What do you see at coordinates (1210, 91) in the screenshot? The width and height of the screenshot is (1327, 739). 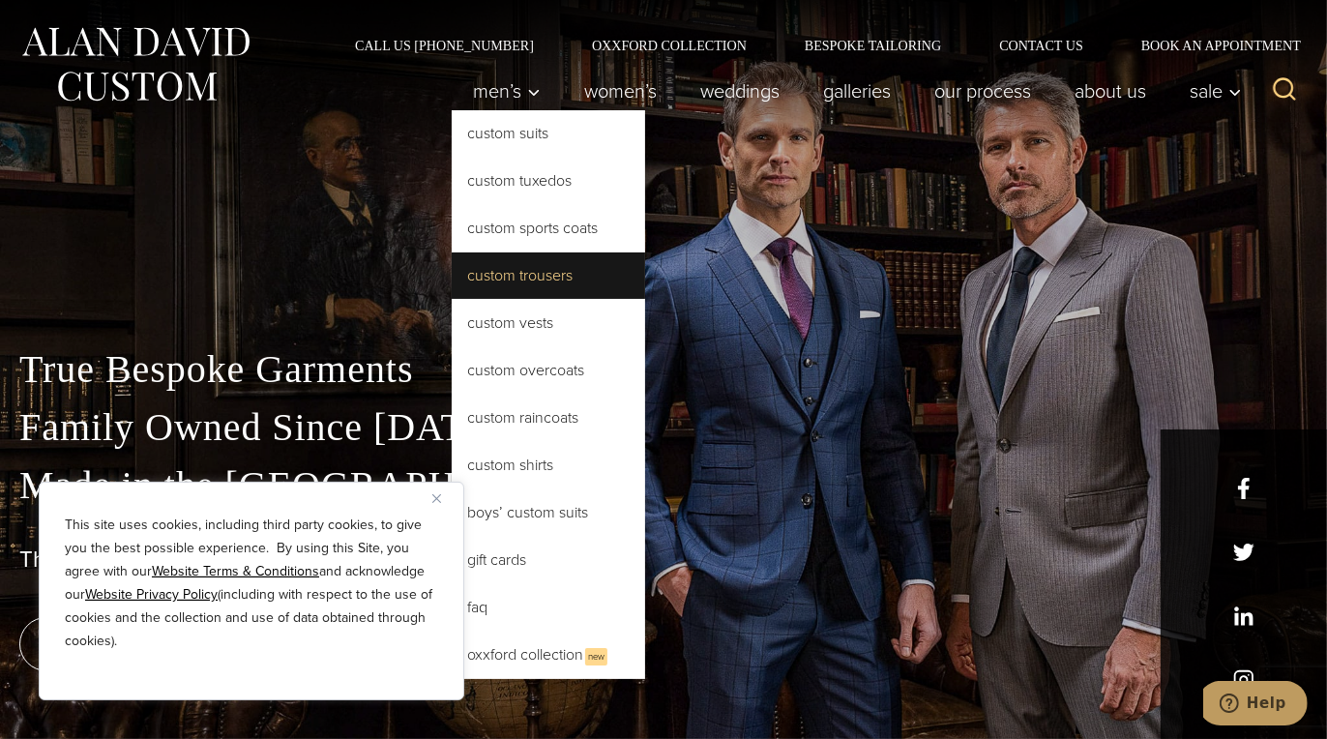 I see `button: Sale sub menu toggle` at bounding box center [1210, 91].